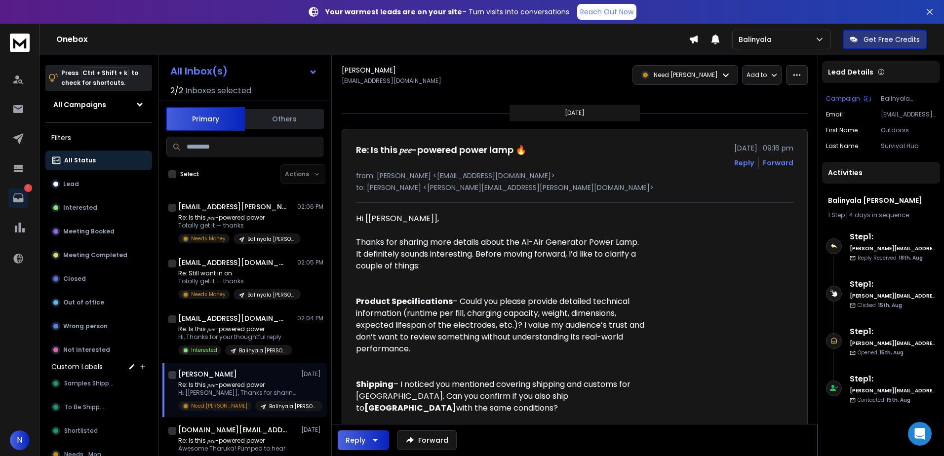 The image size is (944, 456). What do you see at coordinates (28, 188) in the screenshot?
I see `p: 1` at bounding box center [28, 188].